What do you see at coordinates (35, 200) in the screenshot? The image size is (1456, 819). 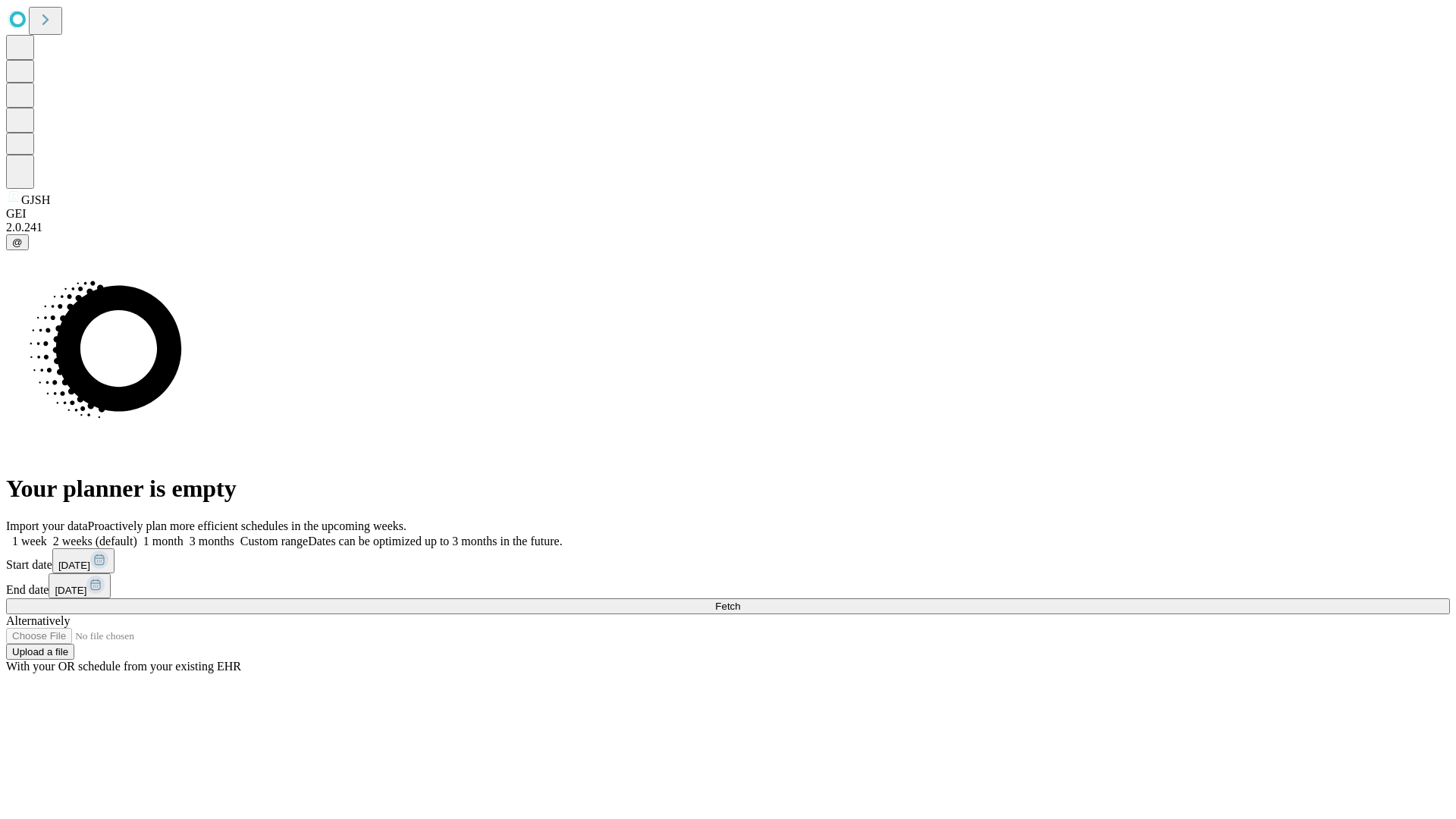 I see `span: GJSH` at bounding box center [35, 200].